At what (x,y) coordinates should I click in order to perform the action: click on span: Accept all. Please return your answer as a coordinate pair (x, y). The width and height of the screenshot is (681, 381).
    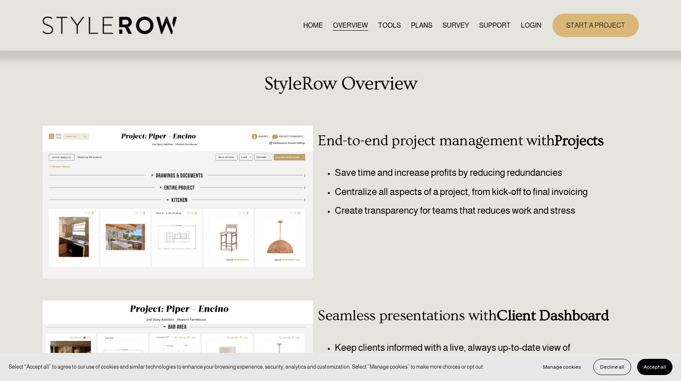
    Looking at the image, I should click on (655, 367).